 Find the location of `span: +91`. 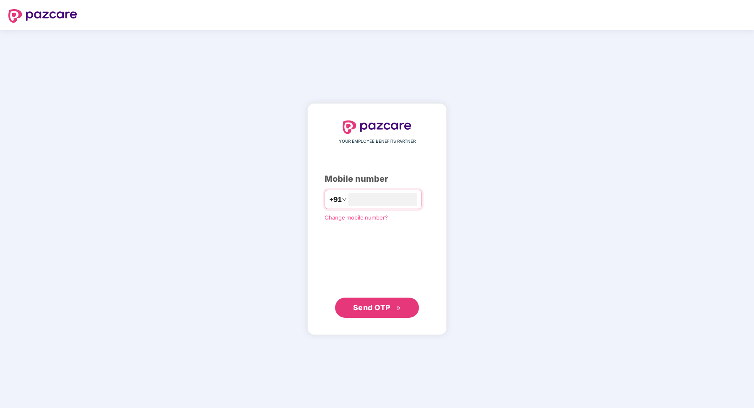

span: +91 is located at coordinates (335, 199).